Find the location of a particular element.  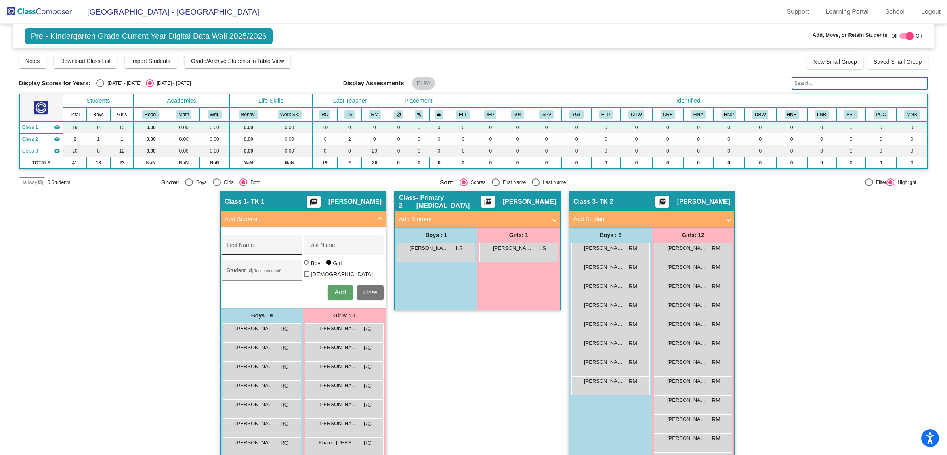

button: Behav. is located at coordinates (248, 114).